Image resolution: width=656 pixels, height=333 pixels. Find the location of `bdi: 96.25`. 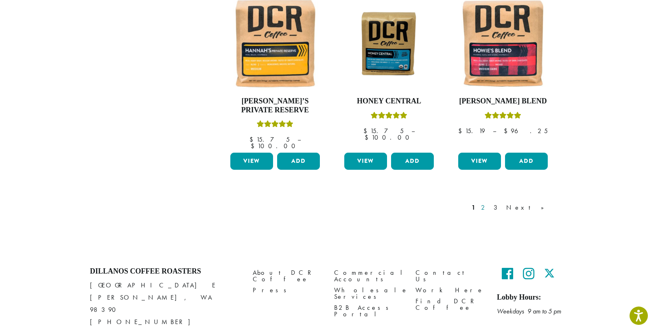

bdi: 96.25 is located at coordinates (526, 131).